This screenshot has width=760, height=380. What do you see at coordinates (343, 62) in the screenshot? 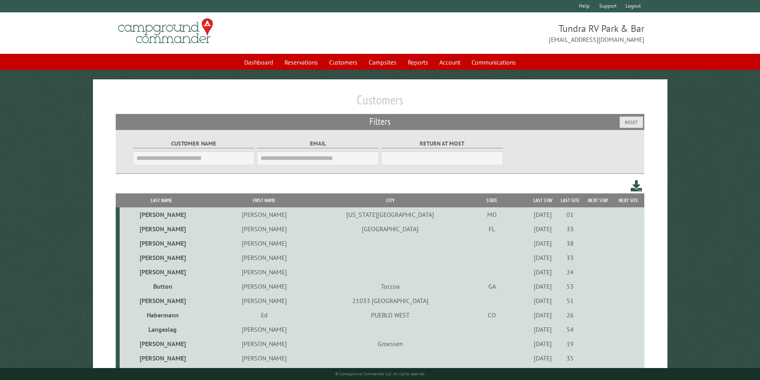
I see `a: Customers` at bounding box center [343, 62].